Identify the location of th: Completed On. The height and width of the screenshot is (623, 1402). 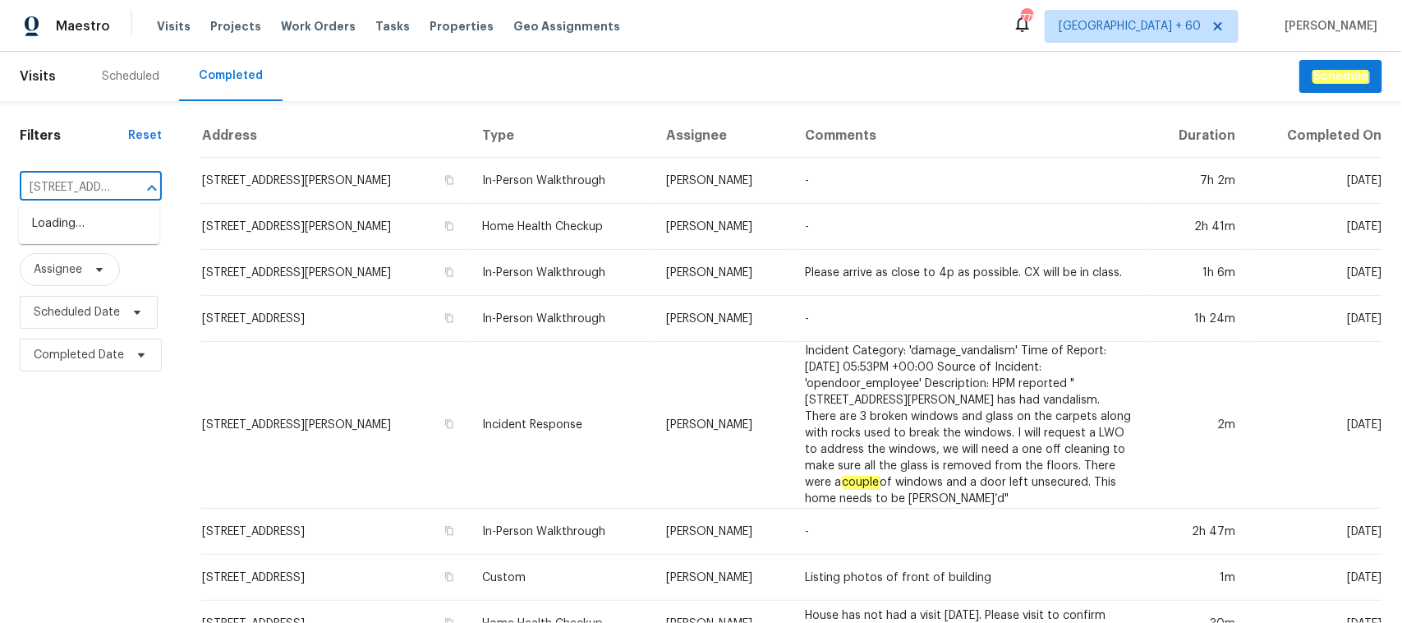
(1315, 136).